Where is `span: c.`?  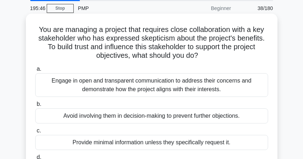 span: c. is located at coordinates (39, 130).